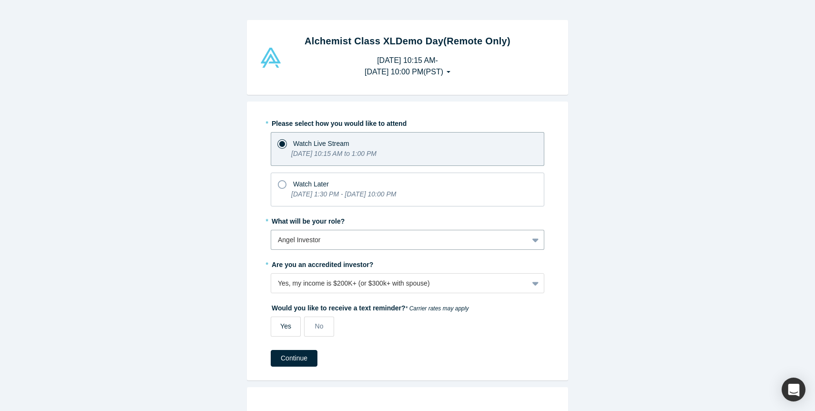  I want to click on button: Continue, so click(294, 358).